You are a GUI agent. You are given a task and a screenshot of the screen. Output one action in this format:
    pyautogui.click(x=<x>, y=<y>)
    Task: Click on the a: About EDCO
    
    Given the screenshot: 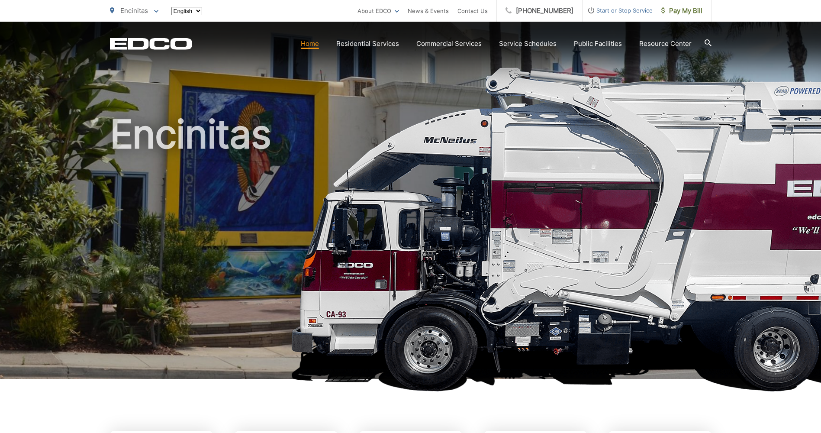 What is the action you would take?
    pyautogui.click(x=378, y=11)
    